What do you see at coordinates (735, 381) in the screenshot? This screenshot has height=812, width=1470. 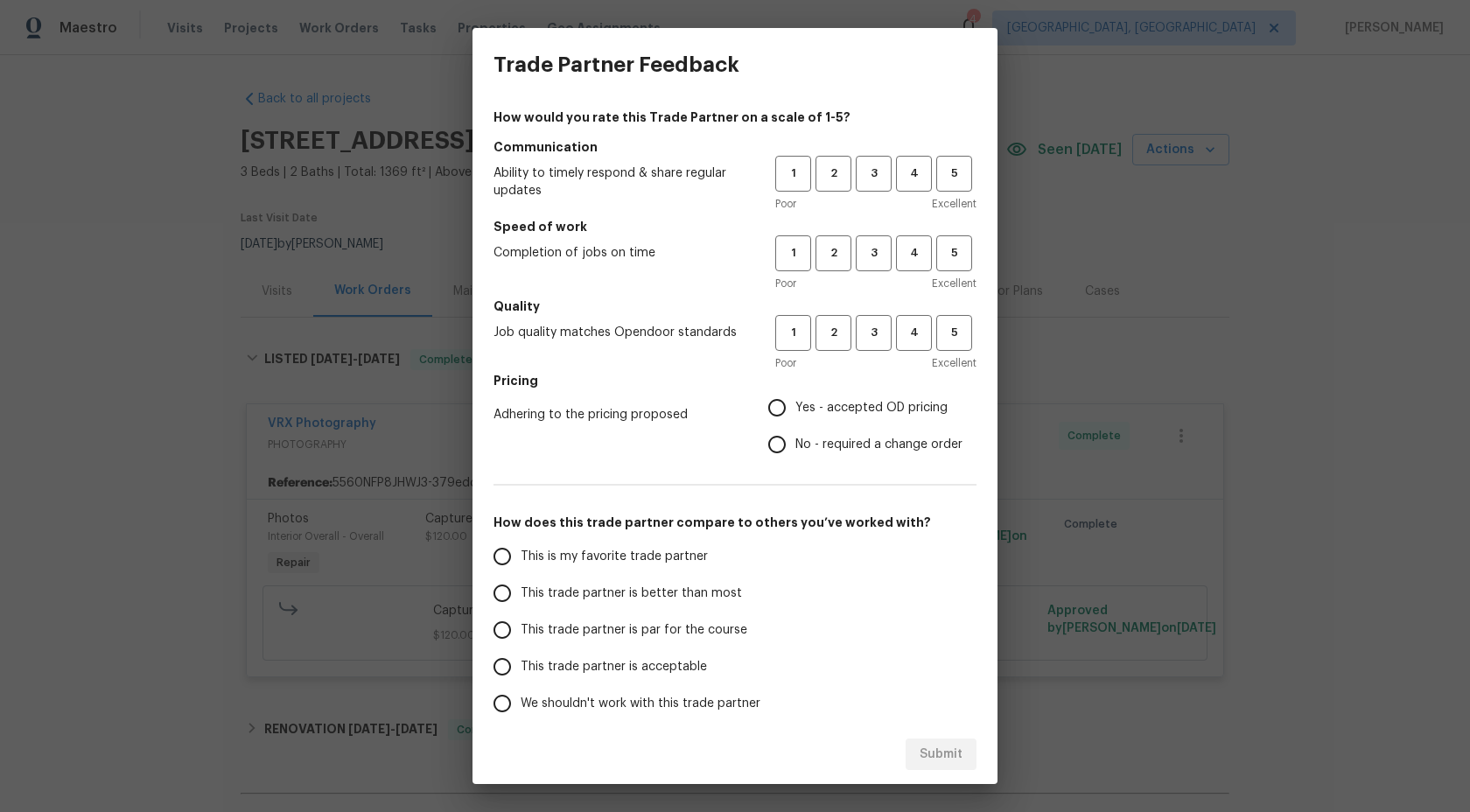 I see `h5: Pricing` at bounding box center [735, 381].